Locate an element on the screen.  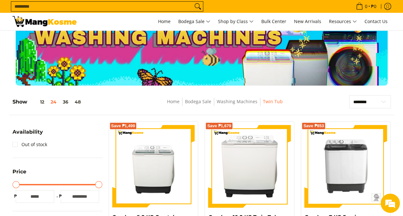
a: Washing Machines is located at coordinates (237, 101).